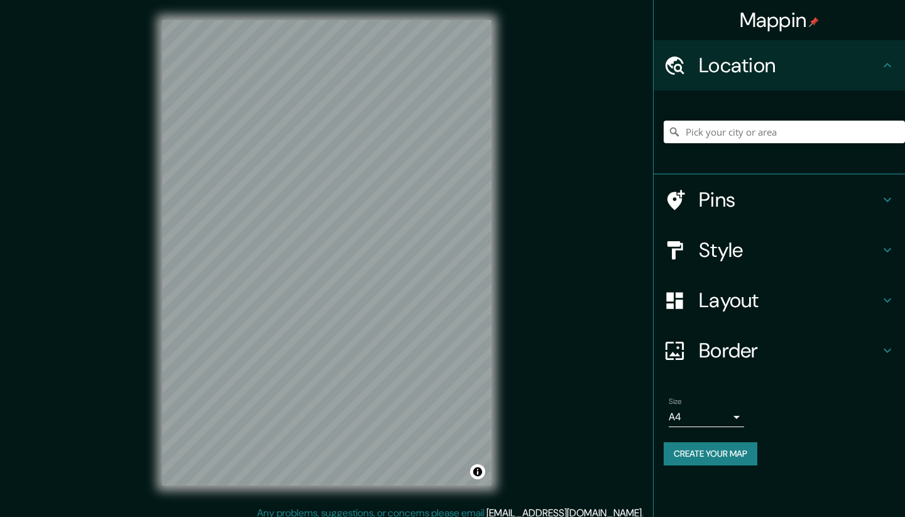  What do you see at coordinates (478, 472) in the screenshot?
I see `button: Toggle attribution` at bounding box center [478, 472].